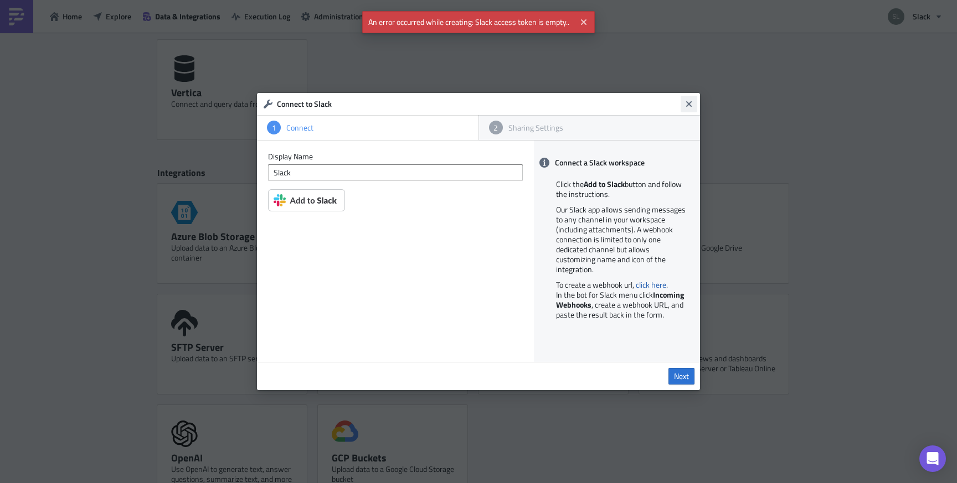 This screenshot has width=957, height=483. Describe the element at coordinates (306, 200) in the screenshot. I see `img: Add to Slack` at that location.